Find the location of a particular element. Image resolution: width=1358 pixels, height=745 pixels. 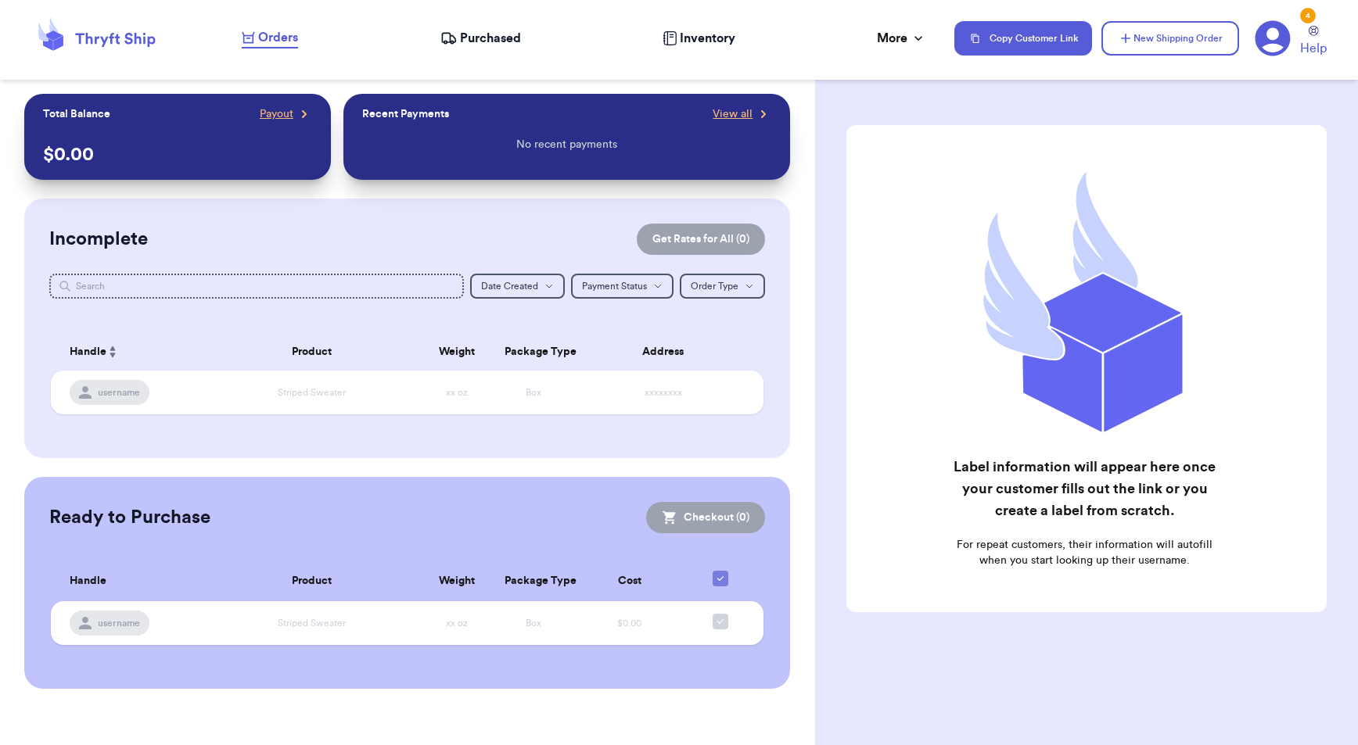

h2: Incomplete is located at coordinates (99, 239).